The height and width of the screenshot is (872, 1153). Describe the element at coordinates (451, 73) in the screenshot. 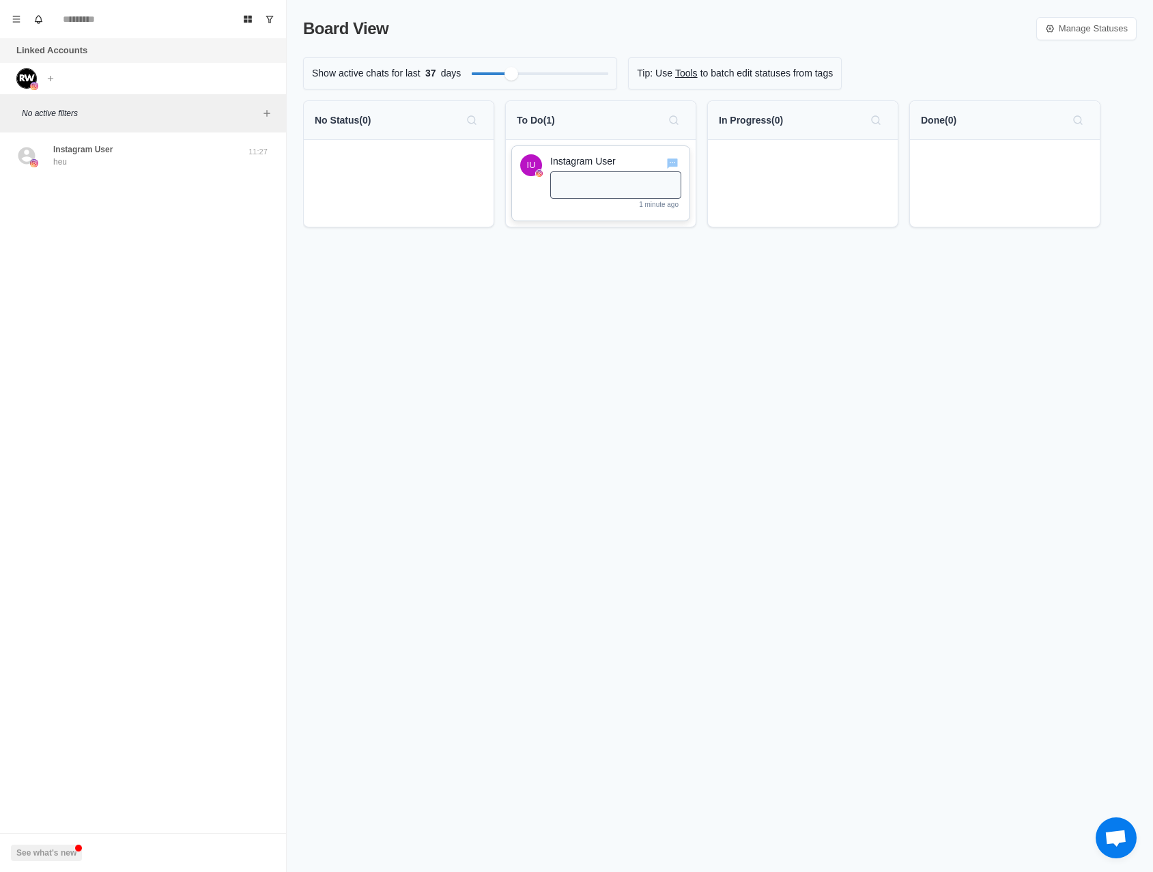

I see `p: days` at that location.